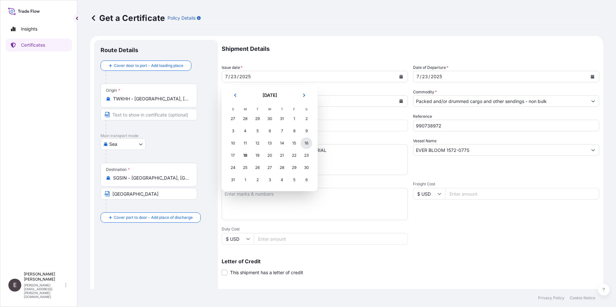  Describe the element at coordinates (282, 131) in the screenshot. I see `div: Thursday, August 7, 2025` at that location.